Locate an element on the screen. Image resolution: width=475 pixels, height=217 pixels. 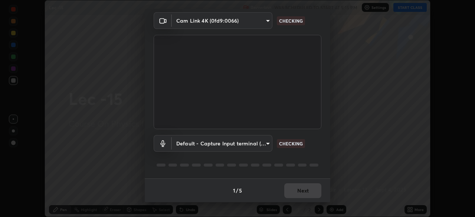
h4: 5 is located at coordinates (240, 190).